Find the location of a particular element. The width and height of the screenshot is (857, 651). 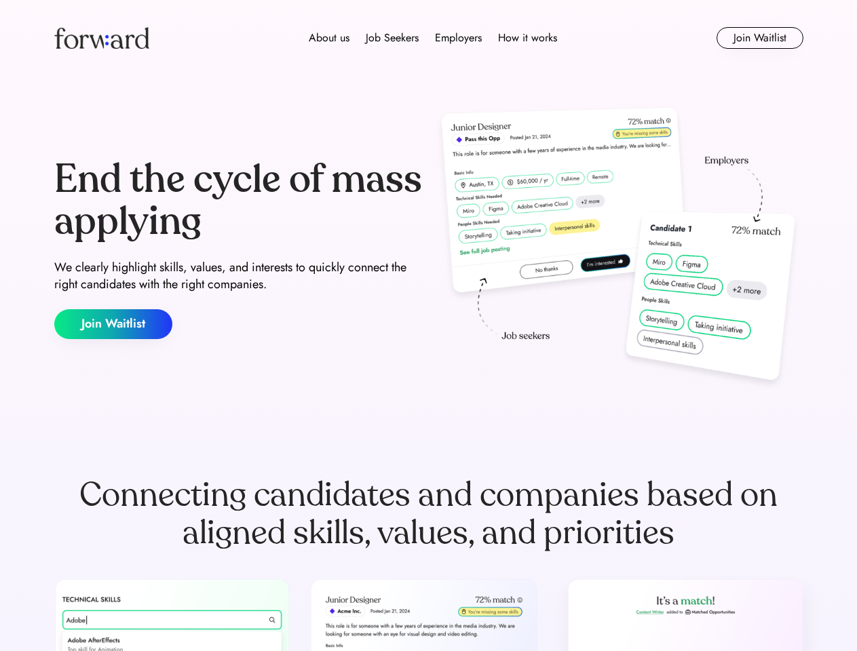

div: Job Seekers is located at coordinates (392, 38).